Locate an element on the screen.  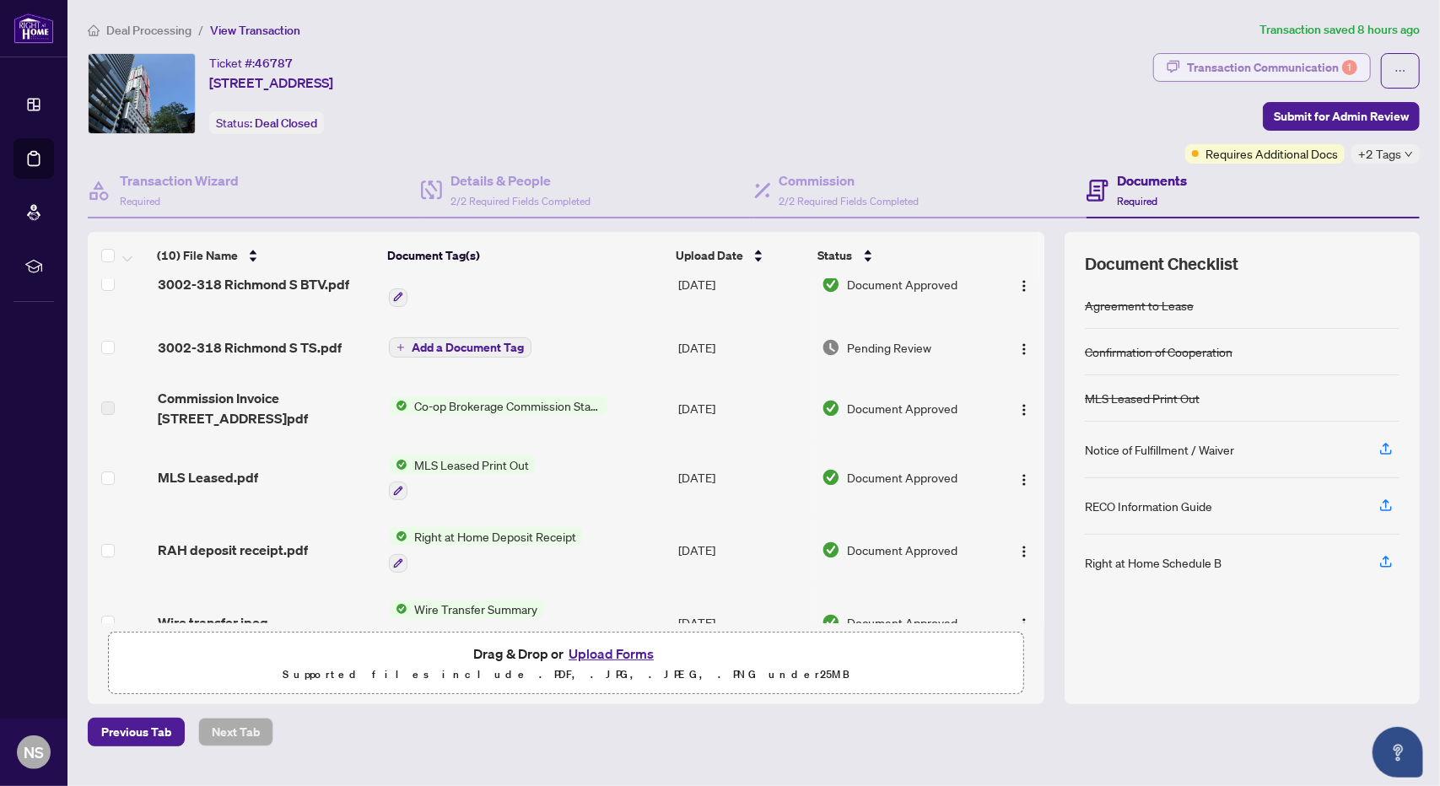
p: Supported files include .PDF, .JPG, .JPEG, .PNG under 25 MB is located at coordinates (566, 675).